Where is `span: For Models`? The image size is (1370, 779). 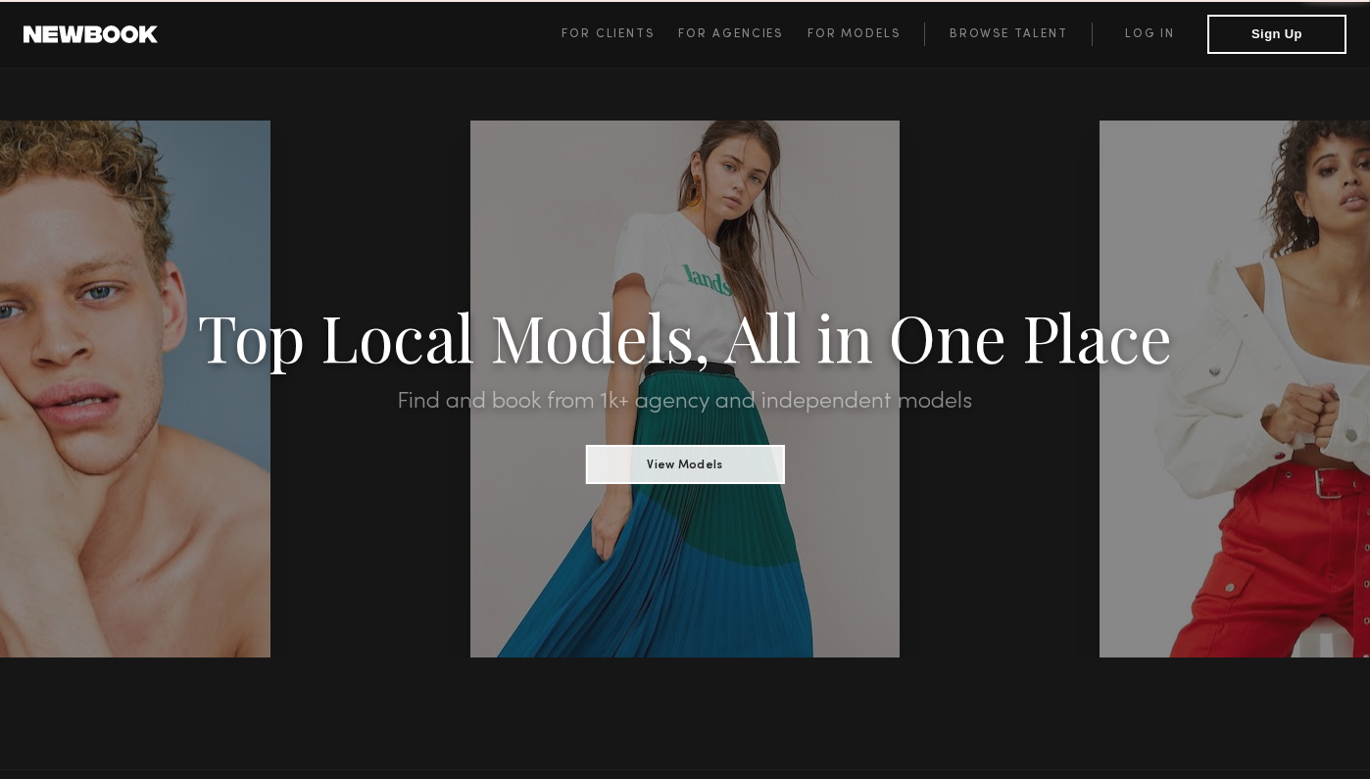
span: For Models is located at coordinates (854, 34).